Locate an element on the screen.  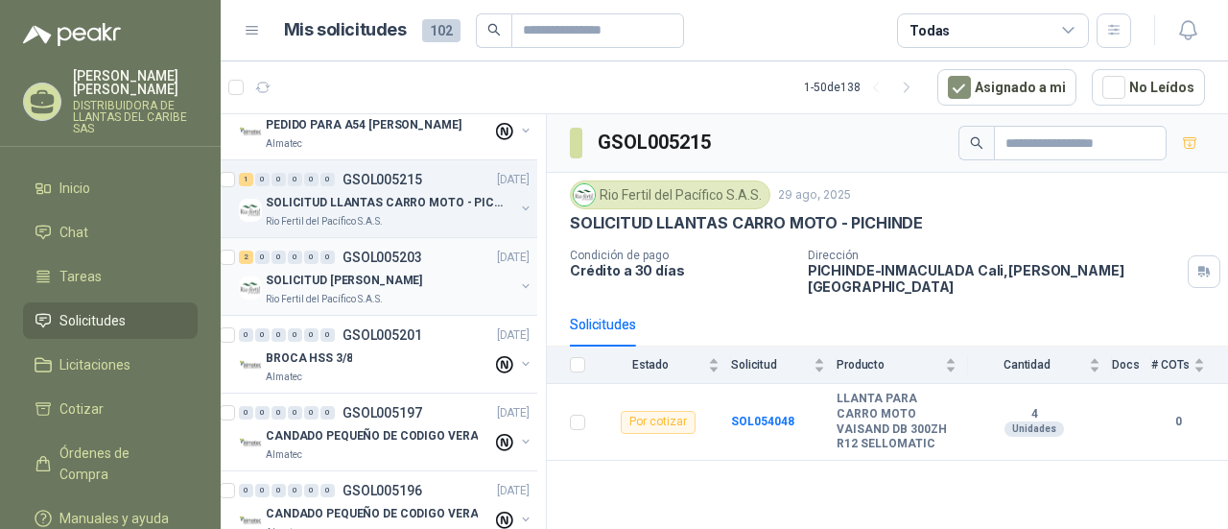
div: 1 is located at coordinates (246, 179).